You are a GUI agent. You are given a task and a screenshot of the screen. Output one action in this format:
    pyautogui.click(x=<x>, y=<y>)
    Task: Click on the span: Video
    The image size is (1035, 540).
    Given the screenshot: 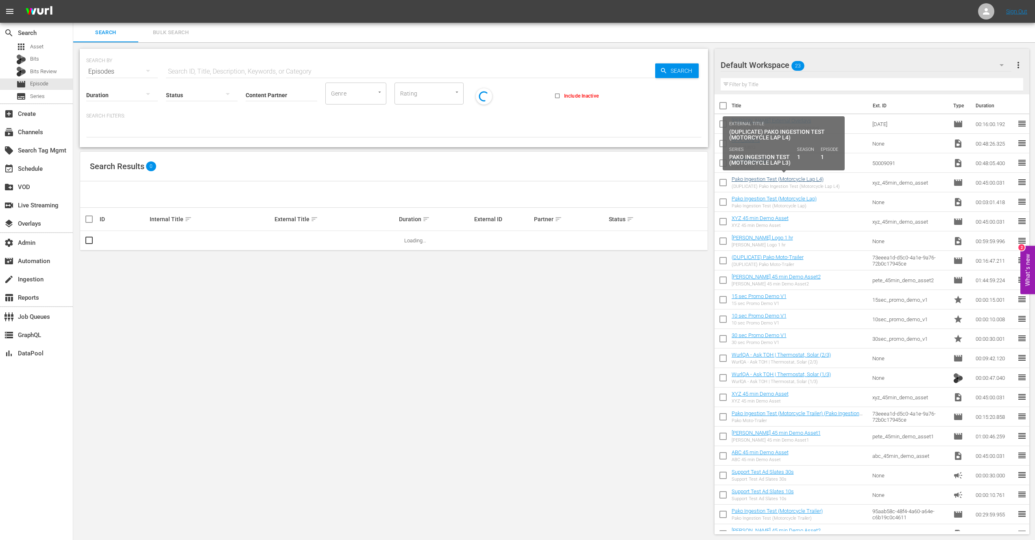 What is the action you would take?
    pyautogui.click(x=958, y=397)
    